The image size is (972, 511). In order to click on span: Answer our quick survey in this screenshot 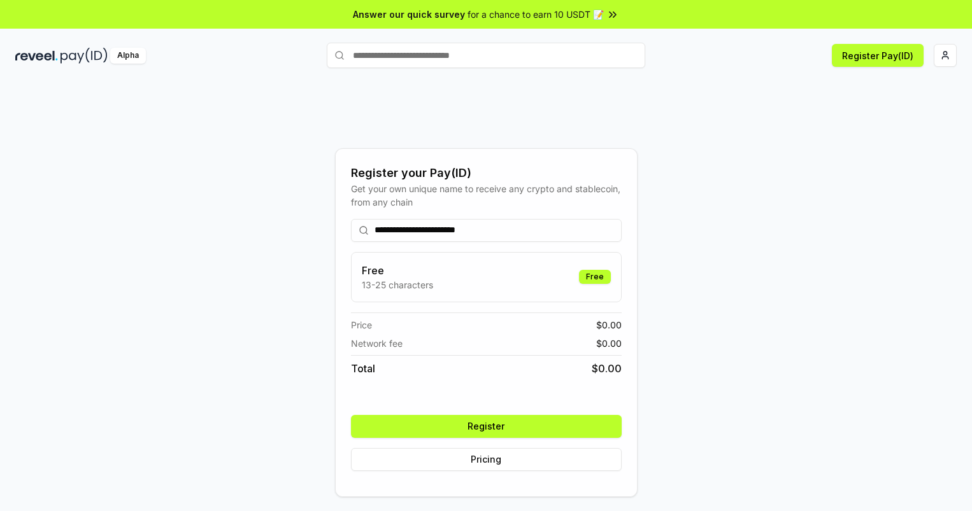, I will do `click(409, 14)`.